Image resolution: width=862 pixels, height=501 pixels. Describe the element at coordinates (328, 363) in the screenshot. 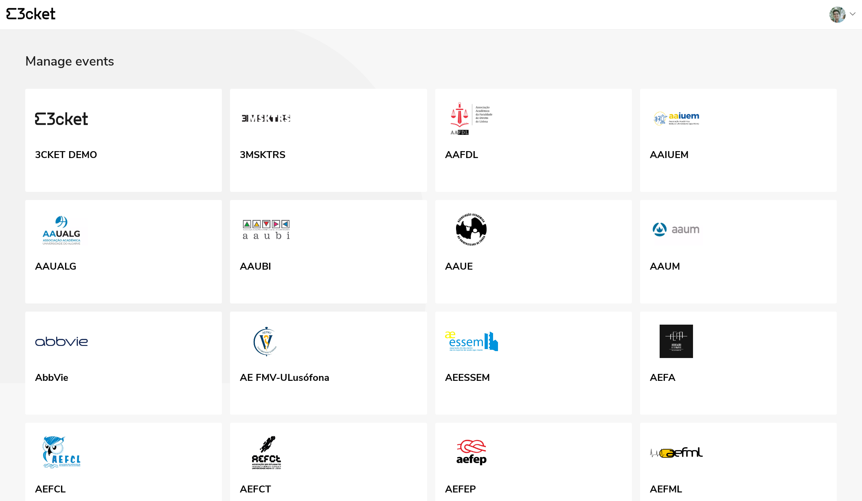

I see `a: AE FMV-ULusófona AE FMV-ULusófona` at that location.